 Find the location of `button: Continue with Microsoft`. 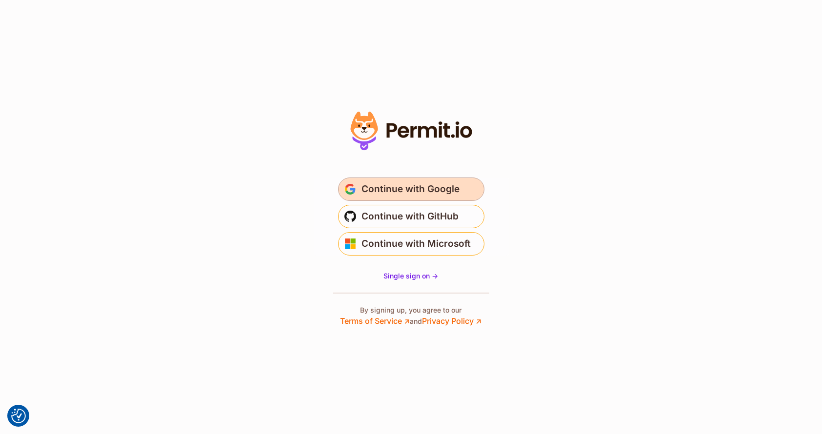

button: Continue with Microsoft is located at coordinates (411, 244).